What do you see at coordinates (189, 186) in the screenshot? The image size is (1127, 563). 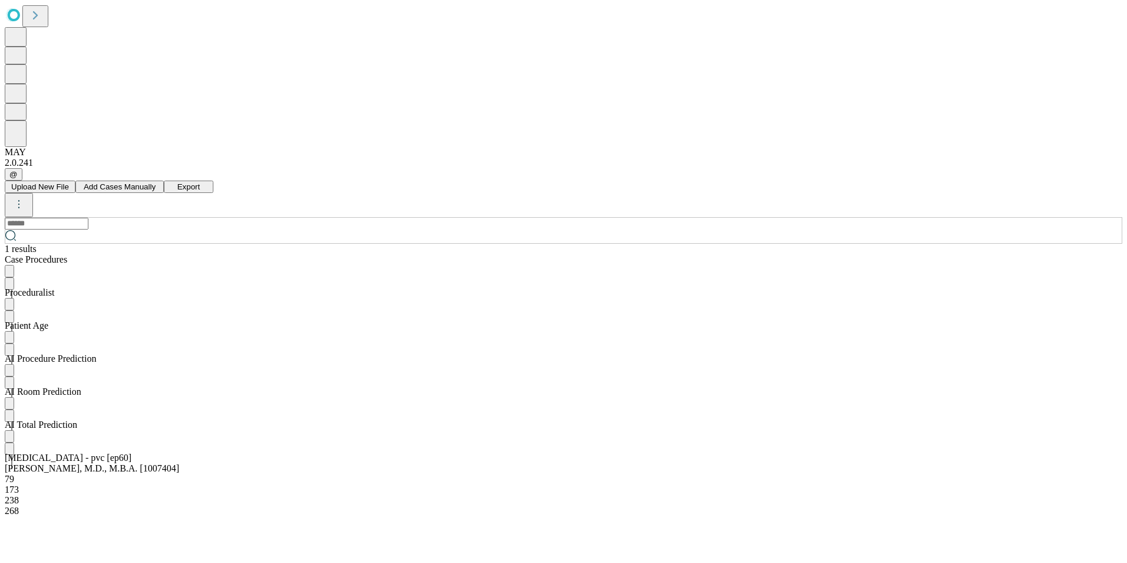 I see `span: Export` at bounding box center [189, 186].